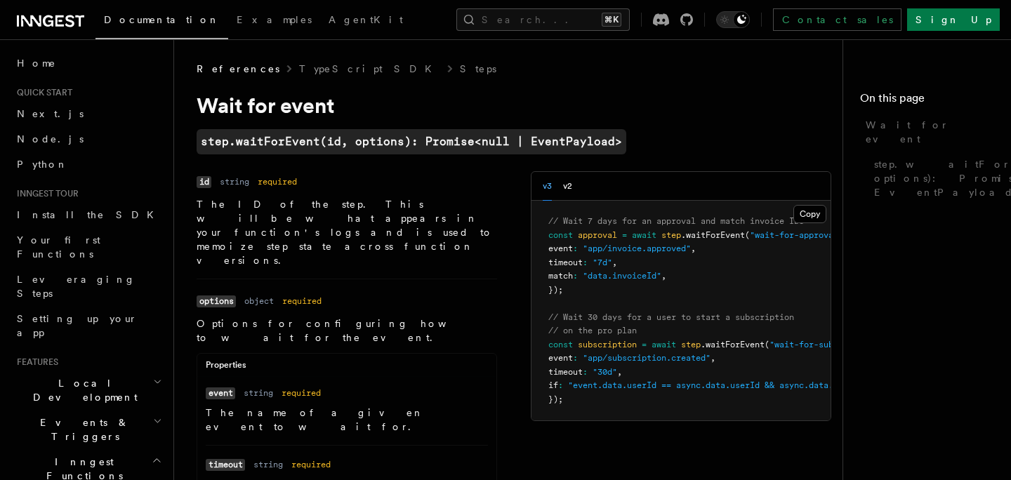  I want to click on h4: On this page, so click(927, 101).